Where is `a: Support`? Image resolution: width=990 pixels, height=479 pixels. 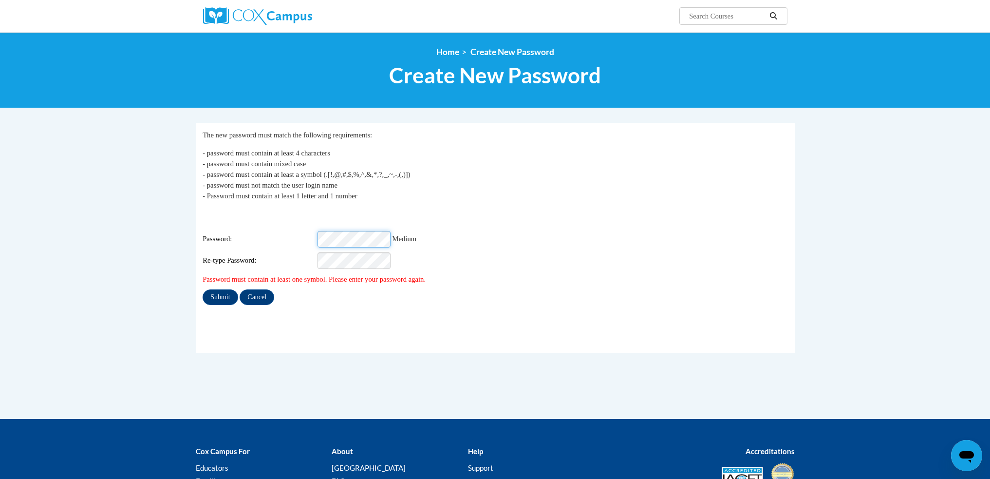
a: Support is located at coordinates (481, 467).